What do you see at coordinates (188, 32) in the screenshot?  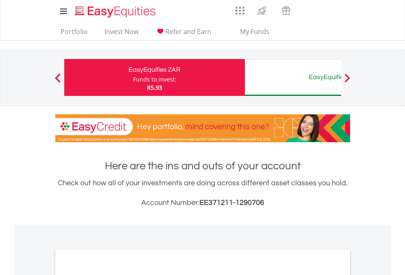 I see `span: Refer and Earn` at bounding box center [188, 32].